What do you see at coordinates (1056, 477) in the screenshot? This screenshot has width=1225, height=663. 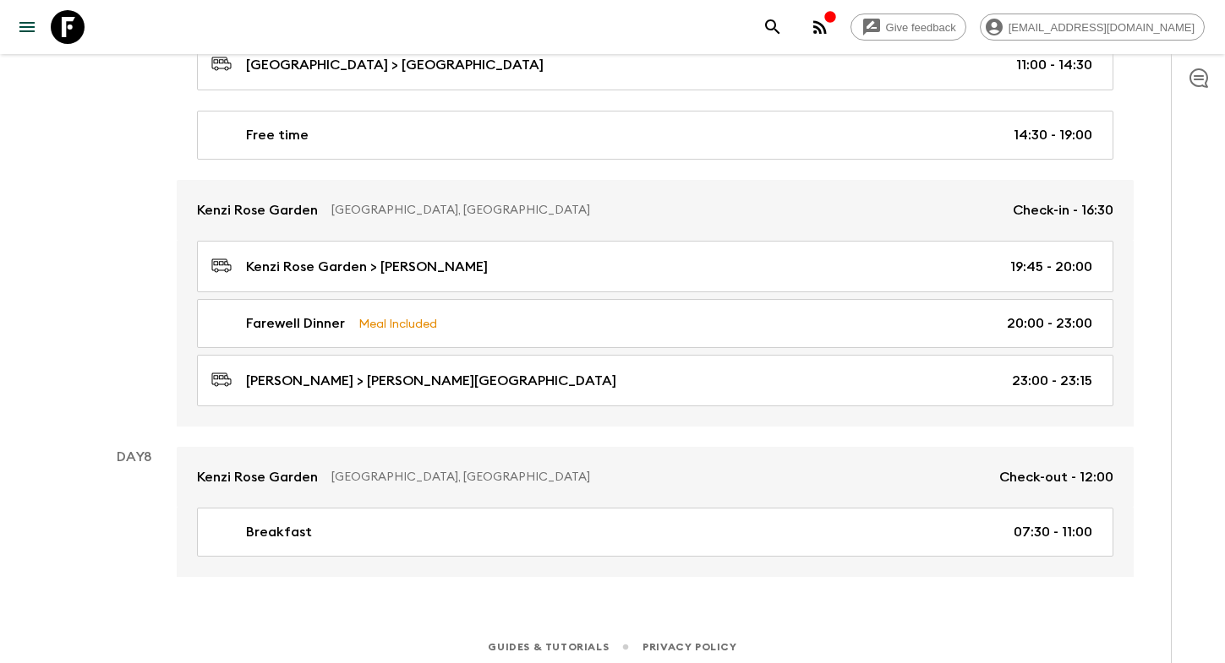 I see `p: Check-out - 12:00` at bounding box center [1056, 477].